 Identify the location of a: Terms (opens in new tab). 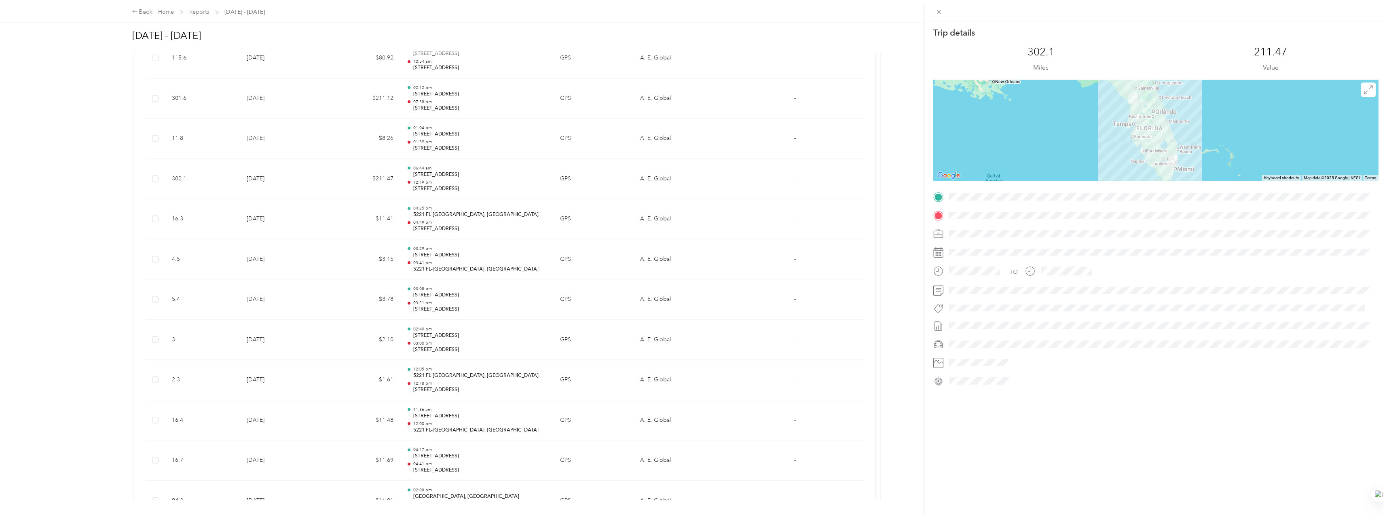
(1370, 178).